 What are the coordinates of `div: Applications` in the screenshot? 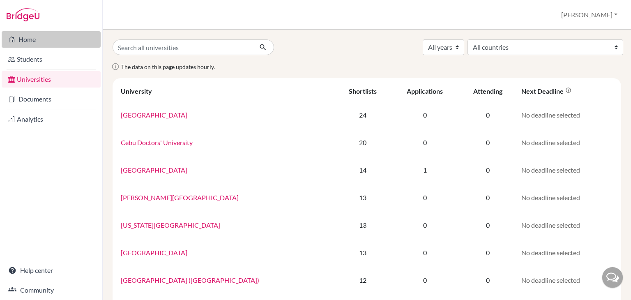 It's located at (425, 91).